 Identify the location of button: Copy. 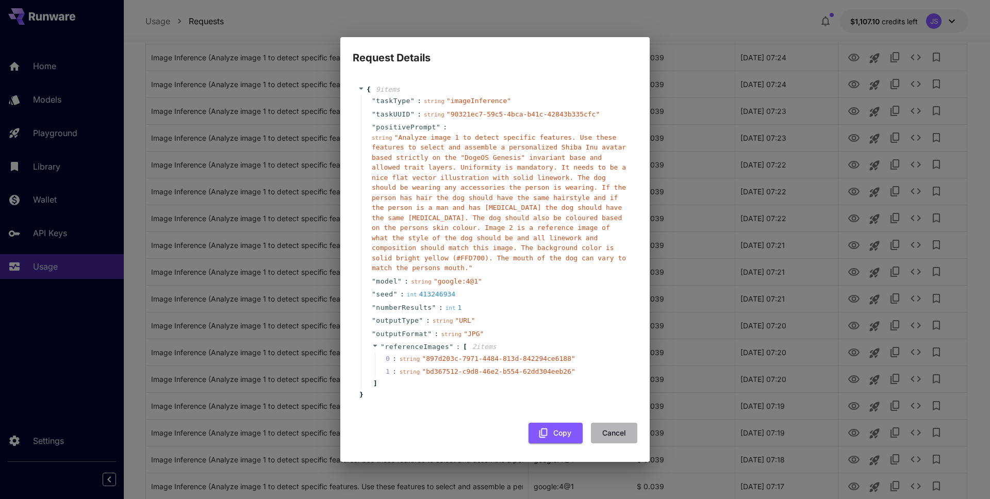
(556, 433).